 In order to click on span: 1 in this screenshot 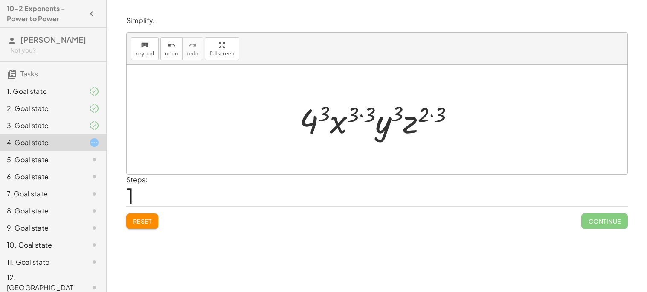, I will do `click(130, 195)`.